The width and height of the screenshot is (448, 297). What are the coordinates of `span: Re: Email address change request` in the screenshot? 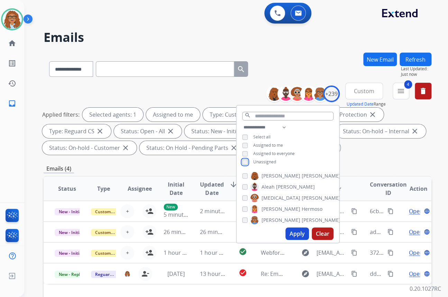 It's located at (304, 273).